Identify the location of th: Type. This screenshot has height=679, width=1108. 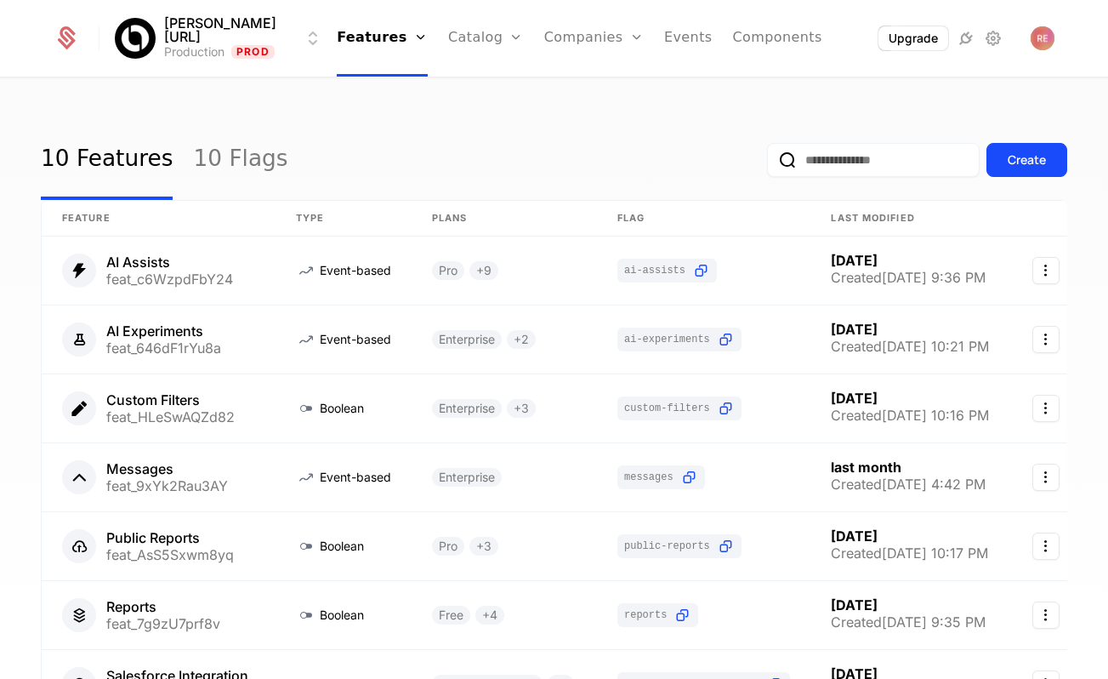
(344, 219).